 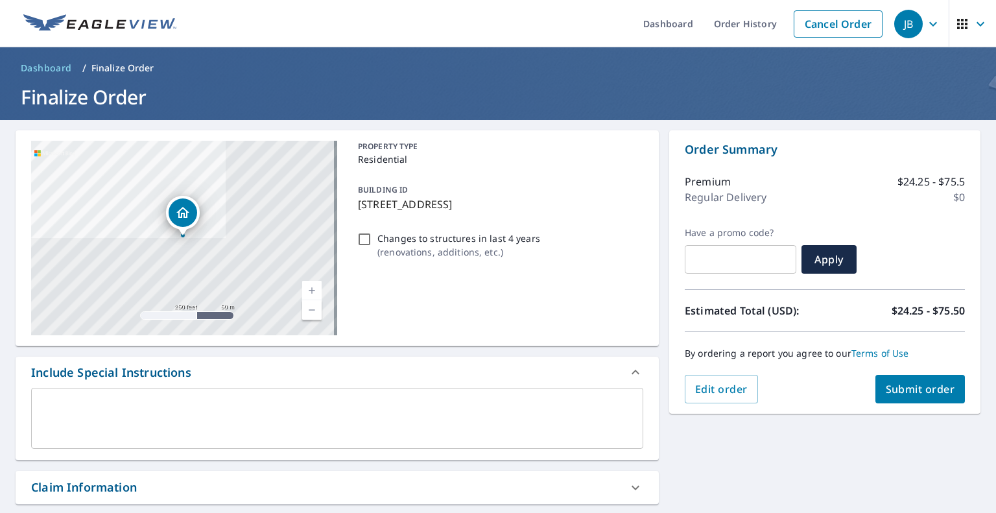 What do you see at coordinates (100, 24) in the screenshot?
I see `img: EV Logo` at bounding box center [100, 24].